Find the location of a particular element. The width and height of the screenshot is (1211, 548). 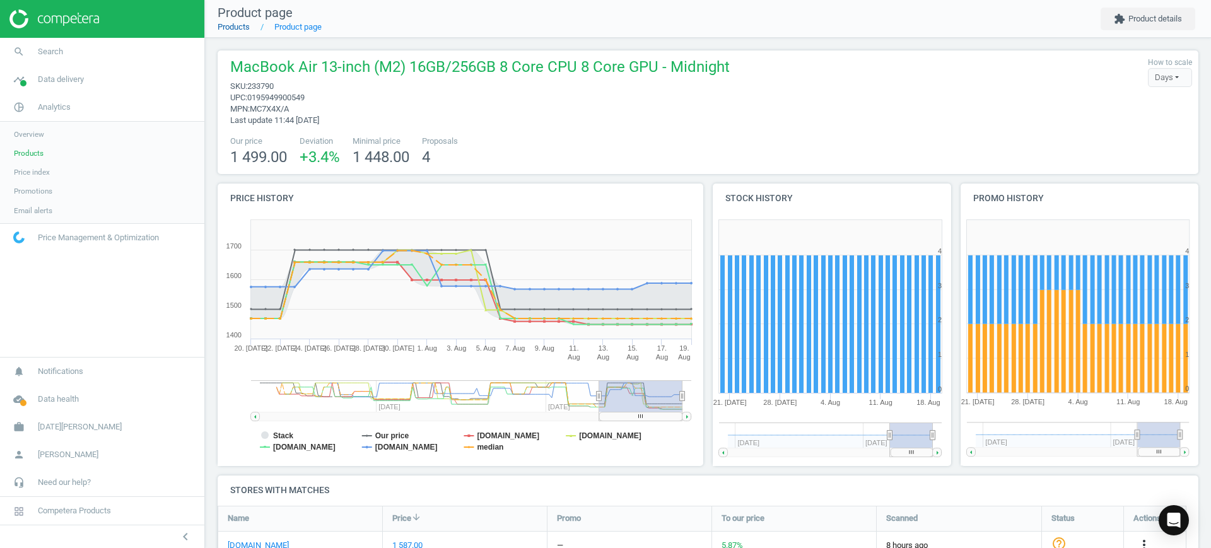

h4: Price history is located at coordinates (461, 198).